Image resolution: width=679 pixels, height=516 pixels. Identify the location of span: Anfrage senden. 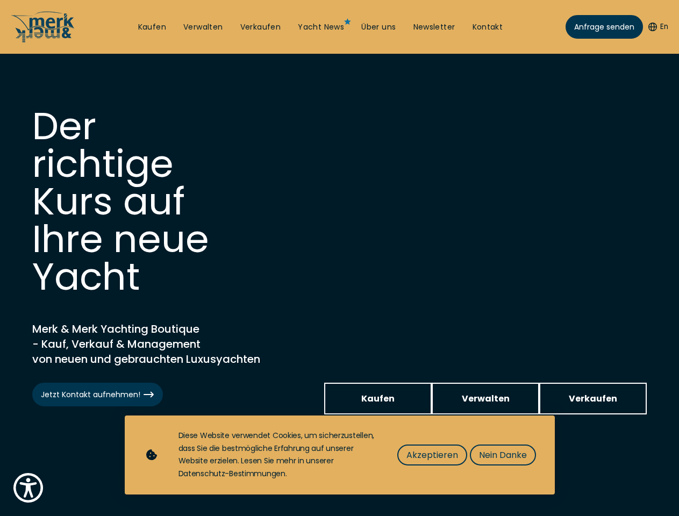
(604, 27).